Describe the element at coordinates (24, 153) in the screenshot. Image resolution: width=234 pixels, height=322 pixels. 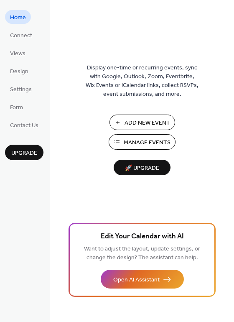
I see `span: Upgrade` at that location.